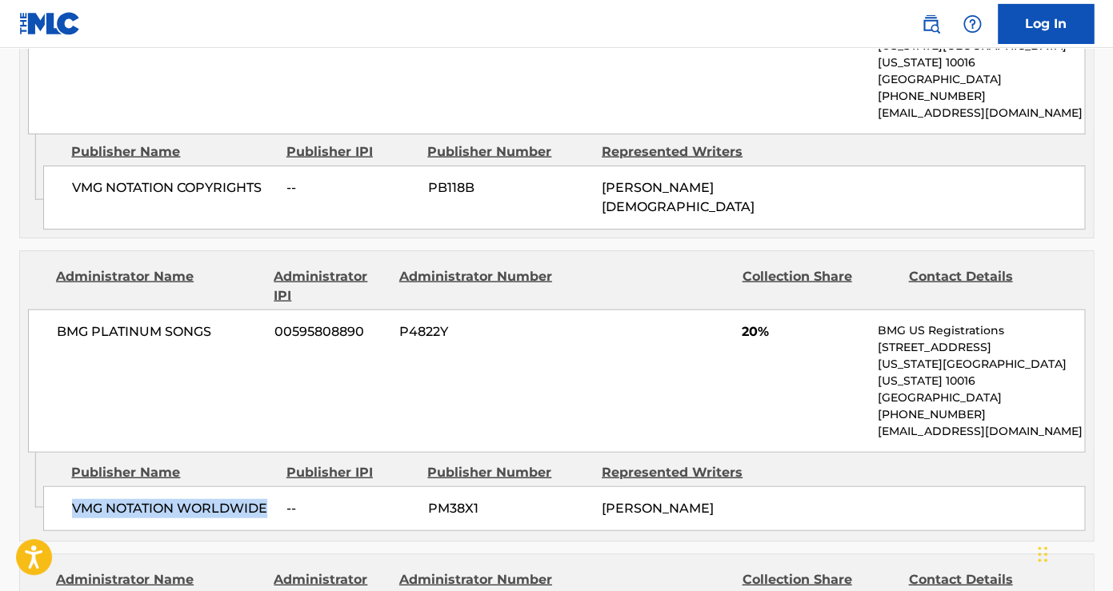 This screenshot has height=591, width=1113. I want to click on span: VMG NOTATION COPYRIGHTS, so click(173, 188).